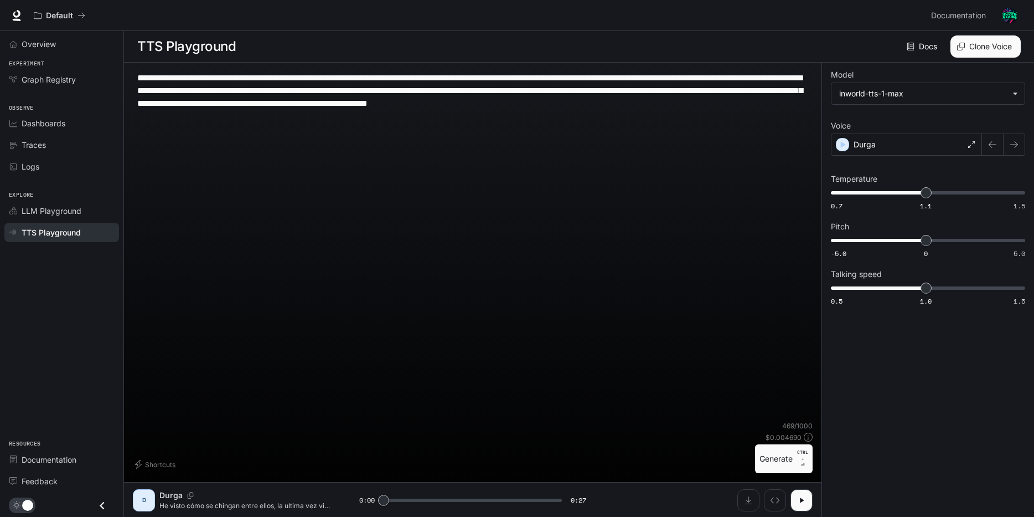  What do you see at coordinates (187, 47) in the screenshot?
I see `h1: TTS Playground` at bounding box center [187, 47].